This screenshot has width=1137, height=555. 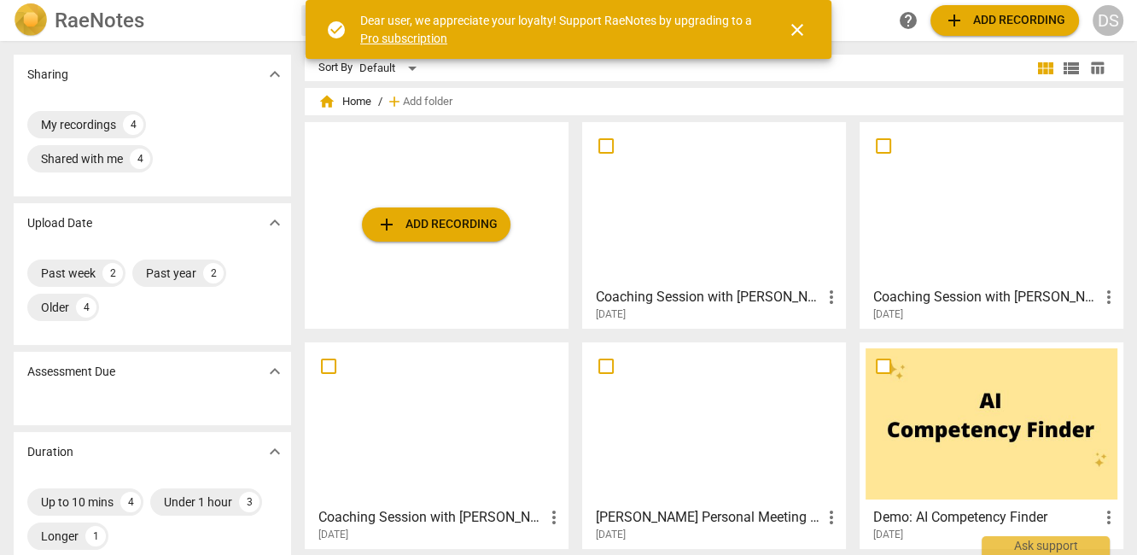 What do you see at coordinates (1046, 68) in the screenshot?
I see `button: Tile view` at bounding box center [1046, 68].